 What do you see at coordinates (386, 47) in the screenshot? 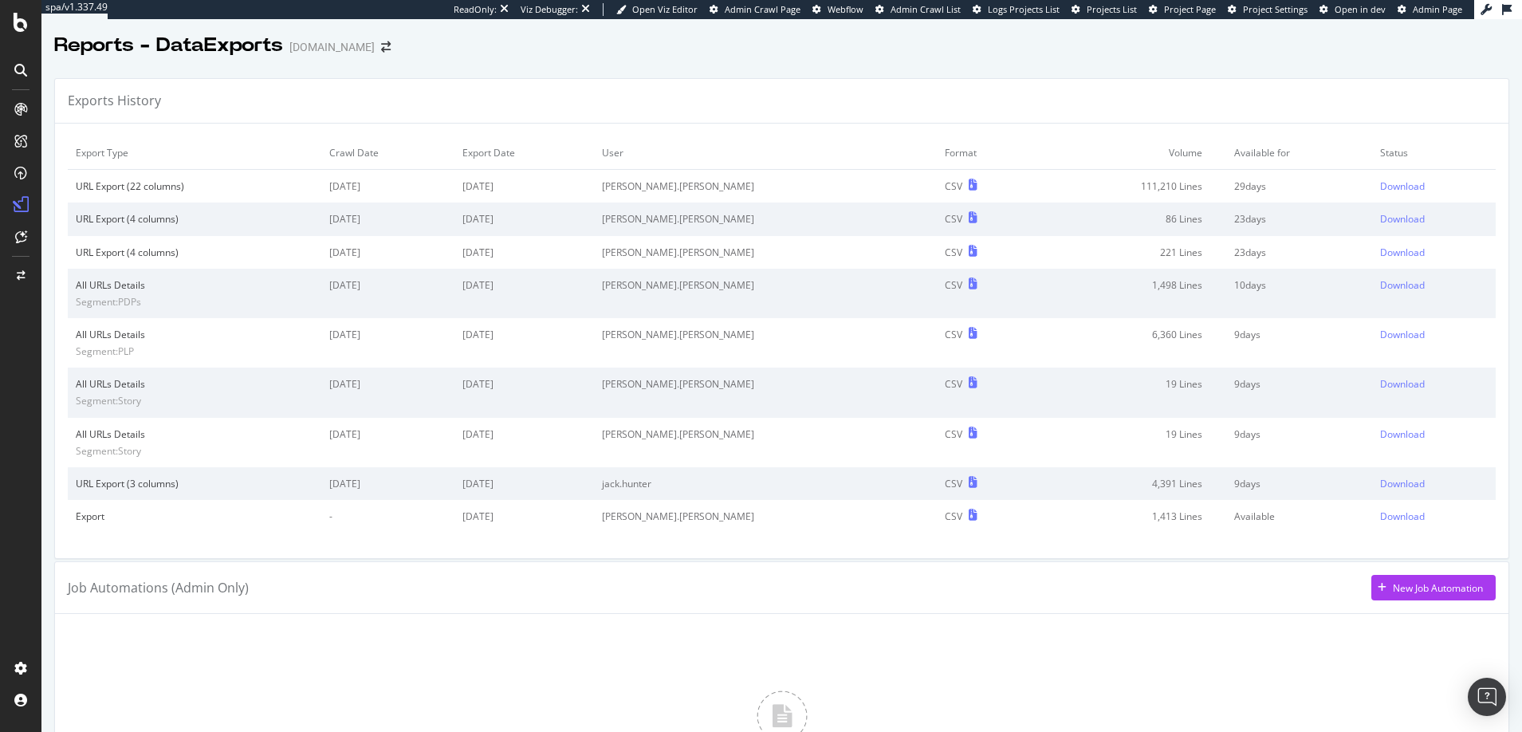
I see `div: arrow-right-arrow-left` at bounding box center [386, 47].